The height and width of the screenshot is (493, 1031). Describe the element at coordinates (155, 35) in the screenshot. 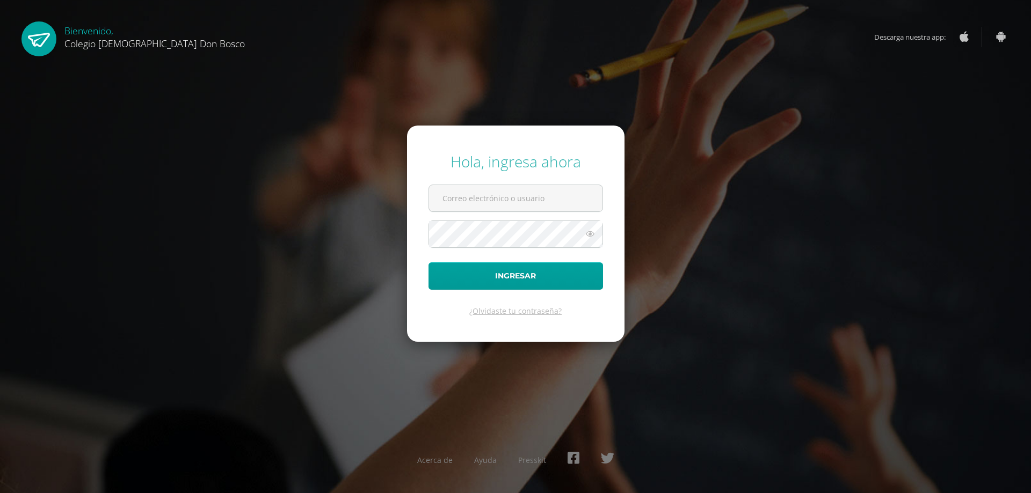

I see `div: Bienvenido,` at that location.